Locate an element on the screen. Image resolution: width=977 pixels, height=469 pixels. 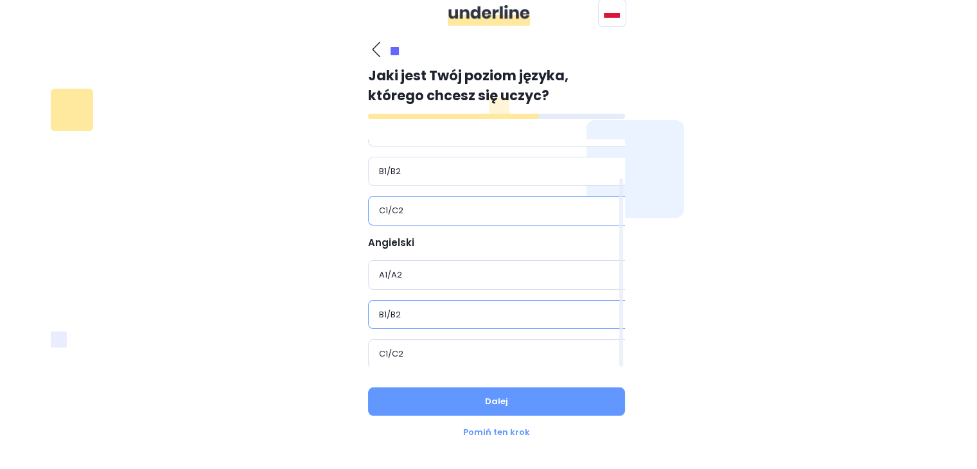
p: A1/A2 is located at coordinates (391, 275).